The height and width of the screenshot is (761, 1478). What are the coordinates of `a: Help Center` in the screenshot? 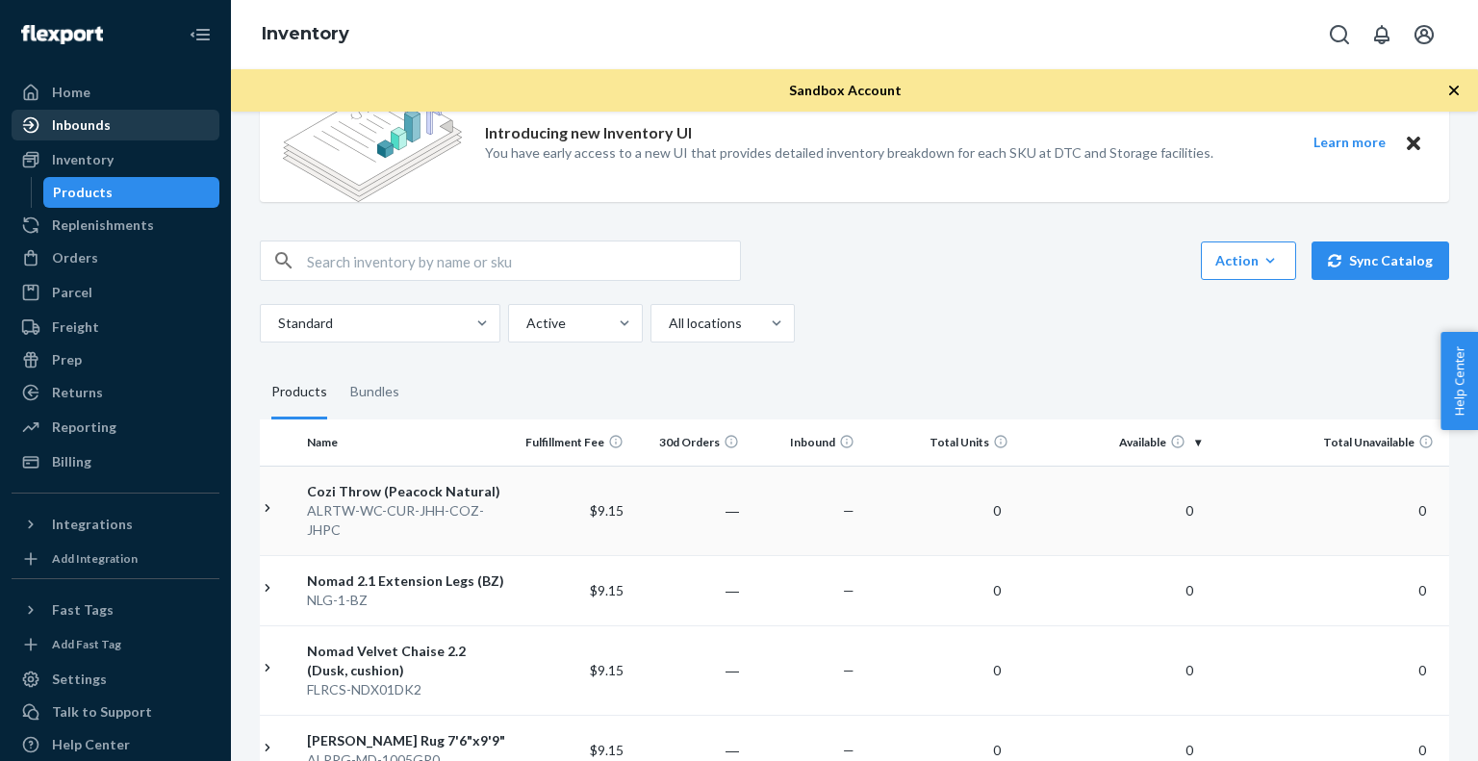 It's located at (115, 745).